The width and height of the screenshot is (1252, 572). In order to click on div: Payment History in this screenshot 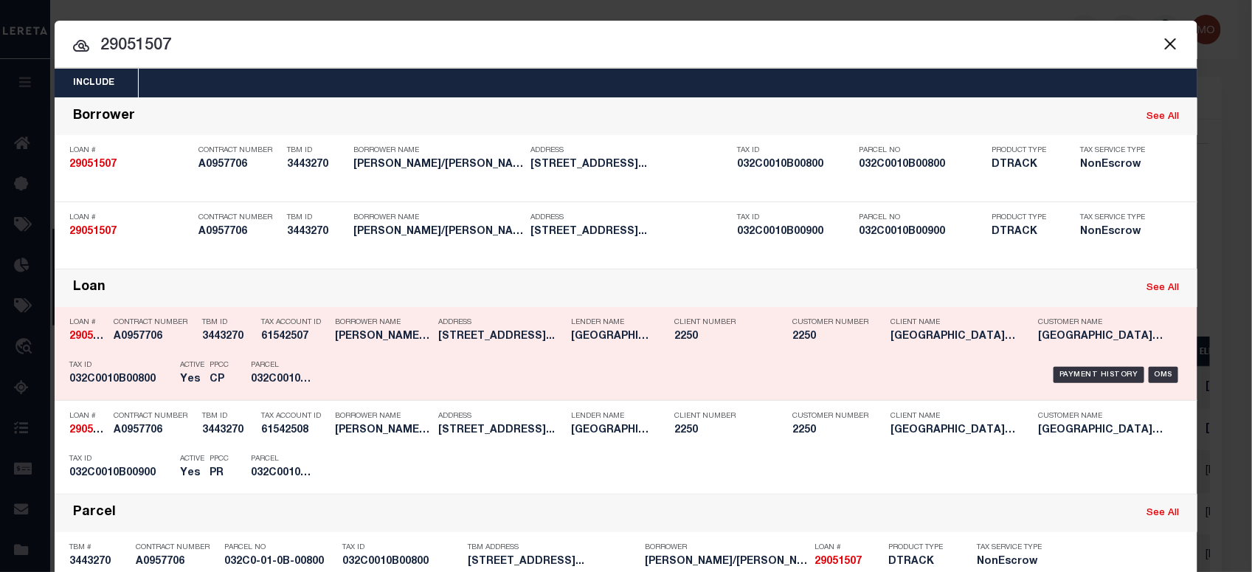, I will do `click(1098, 375)`.